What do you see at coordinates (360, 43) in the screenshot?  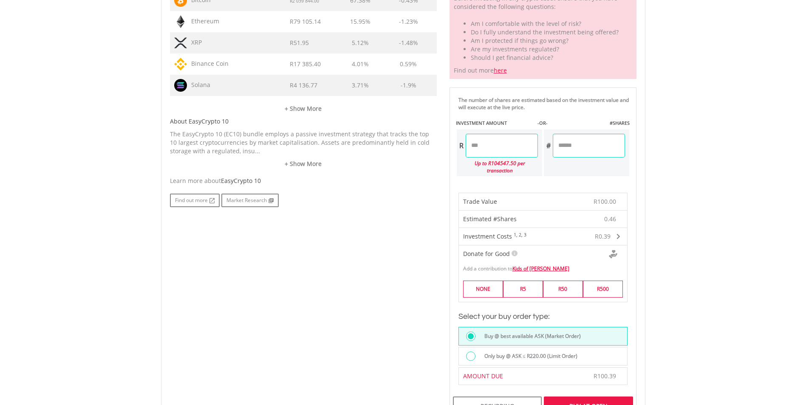 I see `td: 5.12%` at bounding box center [360, 43].